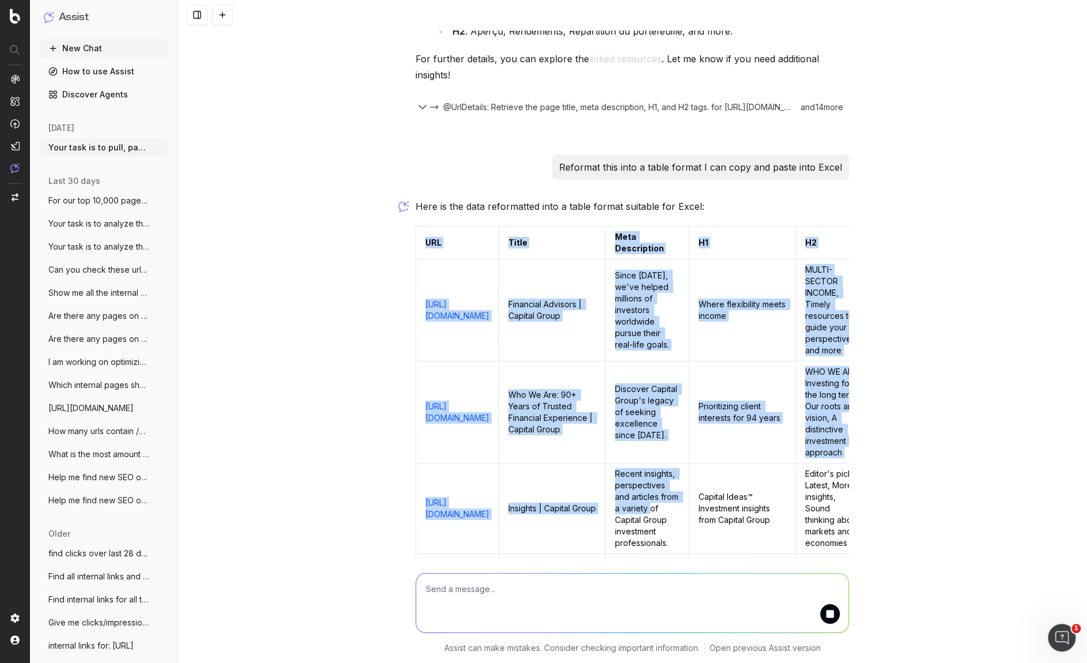 This screenshot has width=1087, height=663. I want to click on img: My account, so click(15, 640).